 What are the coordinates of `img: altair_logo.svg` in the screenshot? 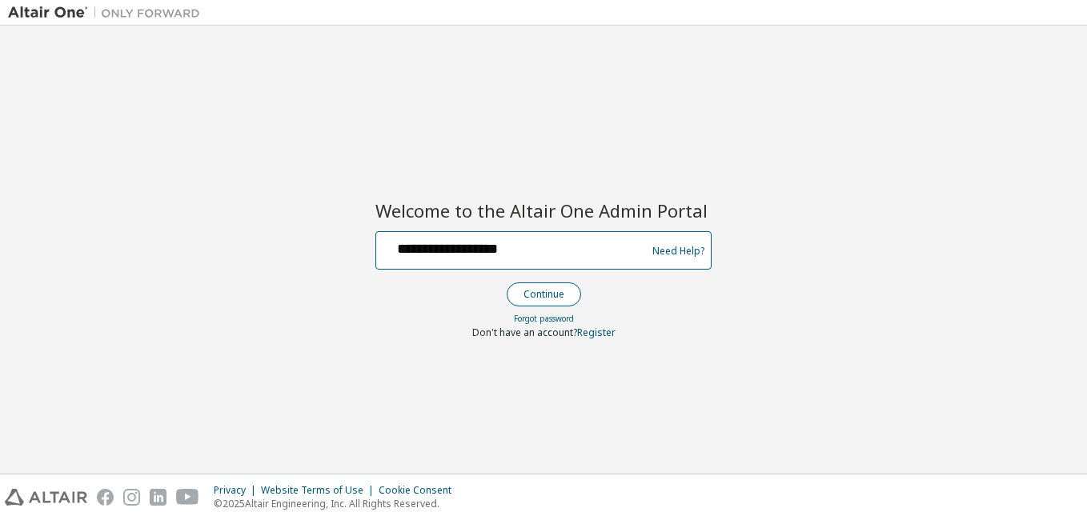 It's located at (46, 497).